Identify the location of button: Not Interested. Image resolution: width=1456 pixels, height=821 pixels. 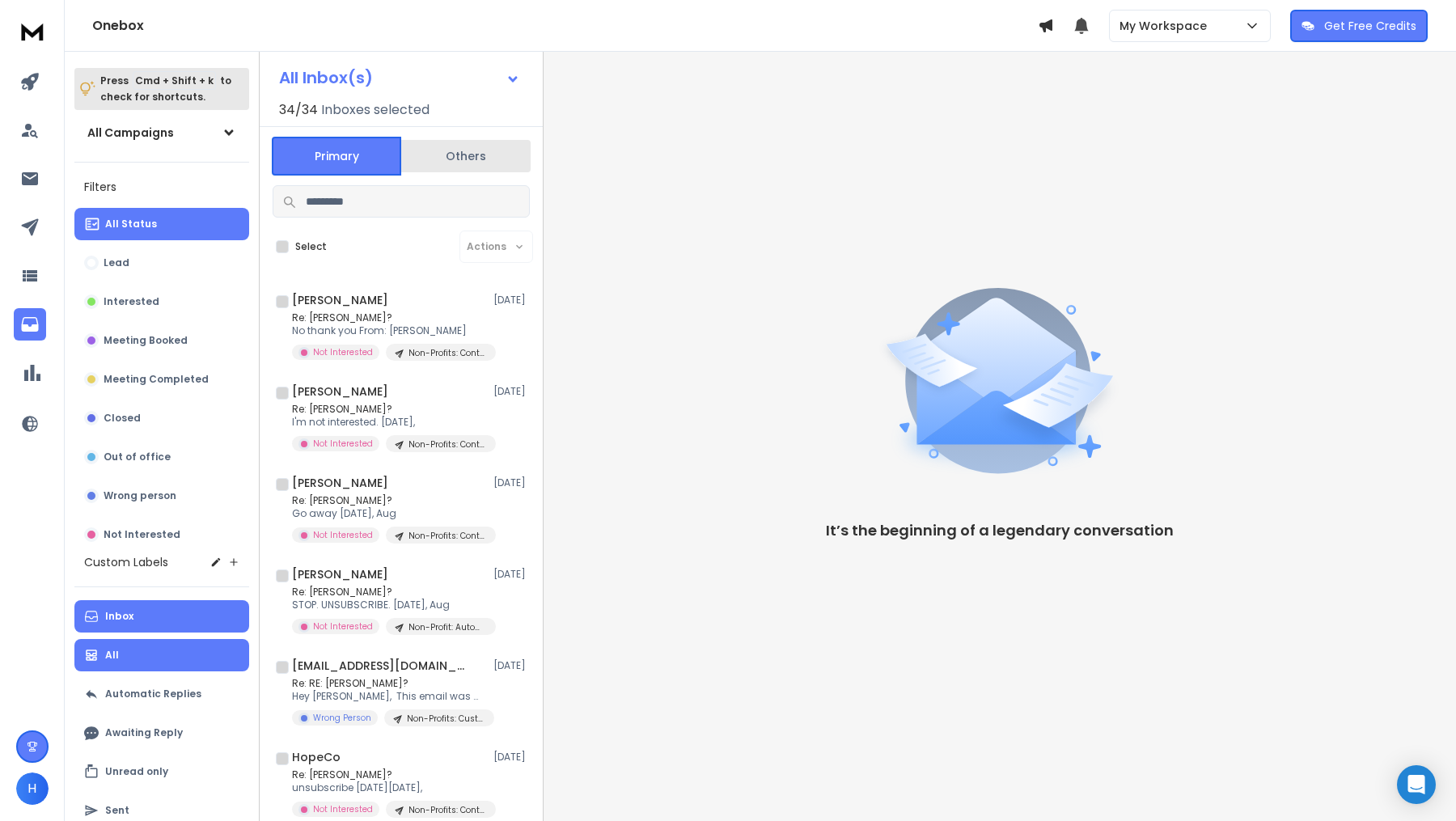
(162, 535).